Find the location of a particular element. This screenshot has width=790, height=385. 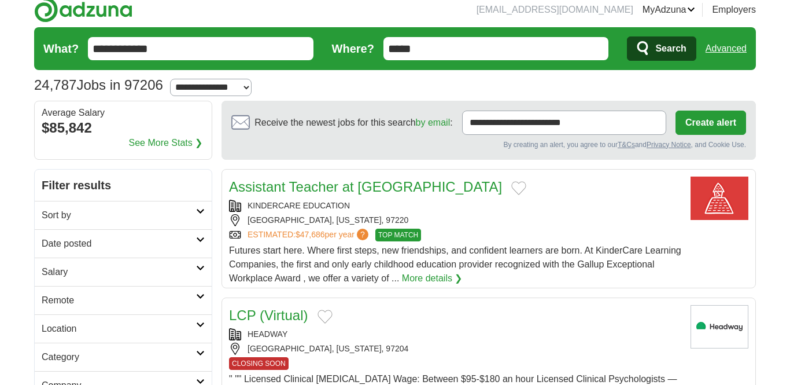

span: Receive the newest jobs for this search : is located at coordinates (353, 123).